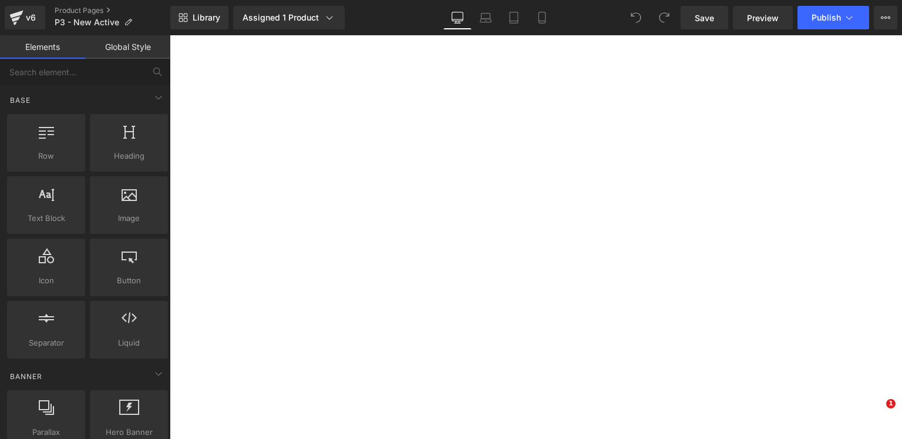 This screenshot has width=902, height=439. What do you see at coordinates (885, 18) in the screenshot?
I see `button: More` at bounding box center [885, 18].